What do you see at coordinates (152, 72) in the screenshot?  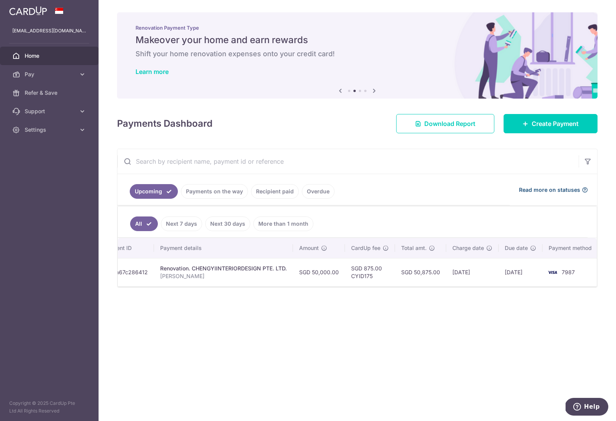 I see `a: Learn more` at bounding box center [152, 72].